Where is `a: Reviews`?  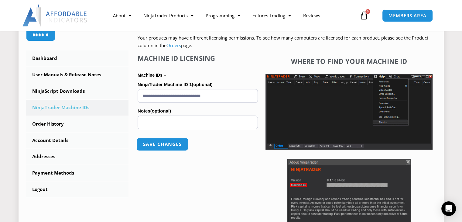
a: Reviews is located at coordinates (312, 15).